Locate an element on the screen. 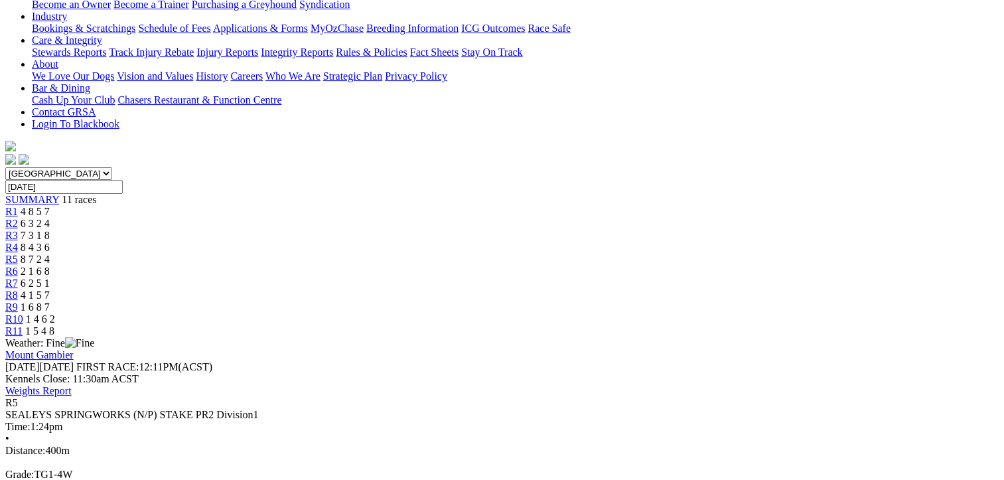 Image resolution: width=1004 pixels, height=480 pixels. a: Contact GRSA is located at coordinates (64, 112).